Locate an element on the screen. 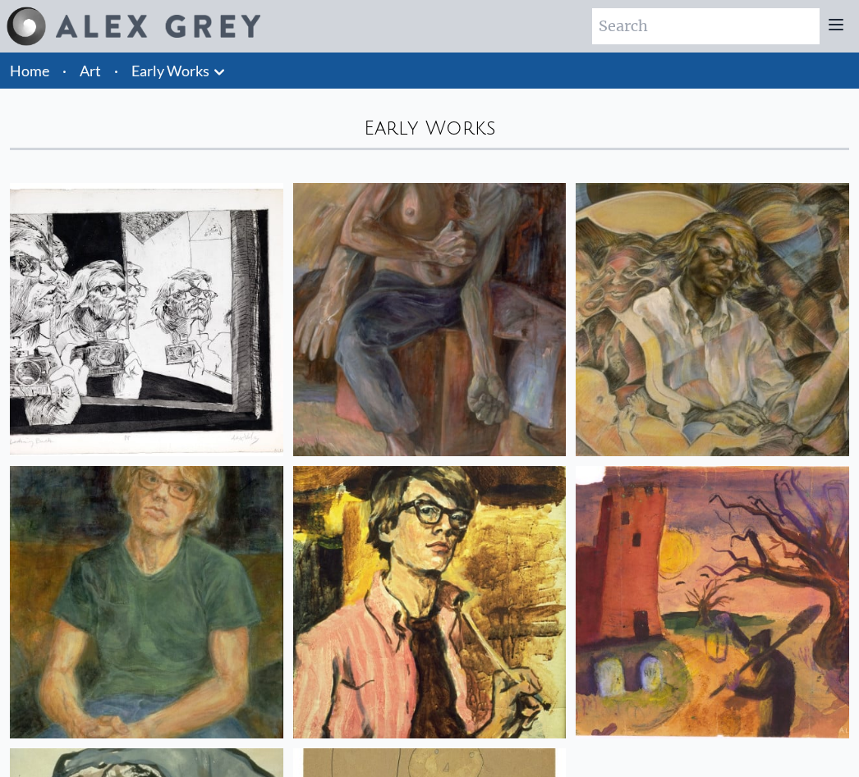 The image size is (859, 777). a: Art is located at coordinates (90, 71).